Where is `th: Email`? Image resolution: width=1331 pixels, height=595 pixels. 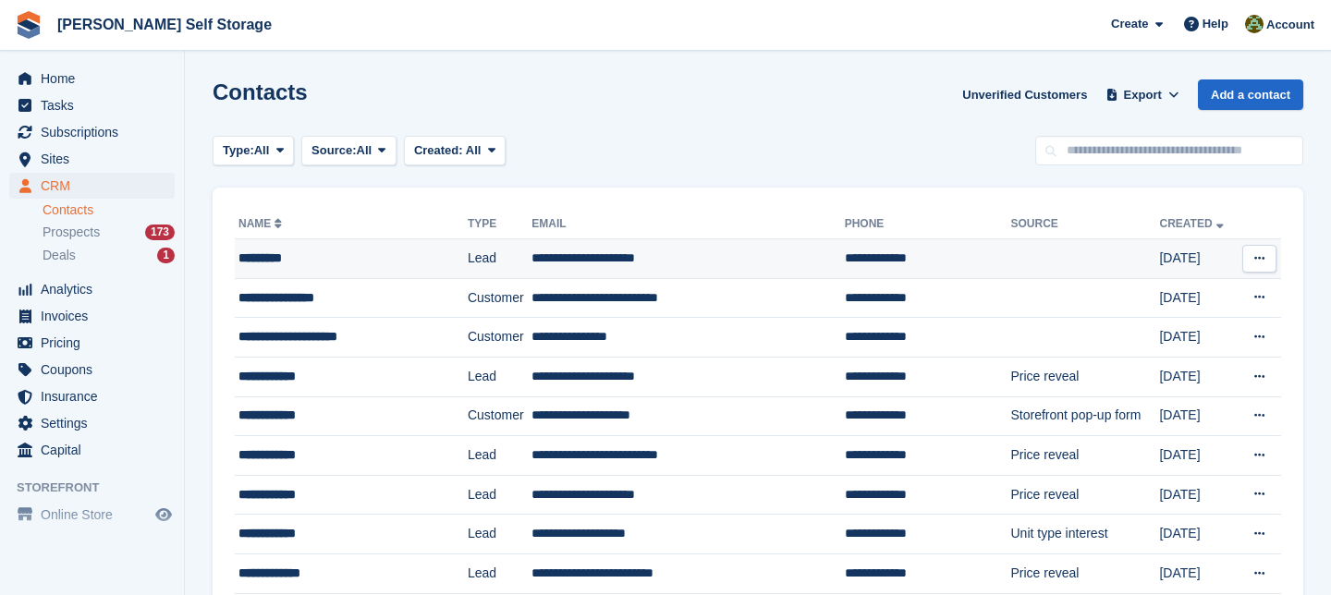 th: Email is located at coordinates (688, 225).